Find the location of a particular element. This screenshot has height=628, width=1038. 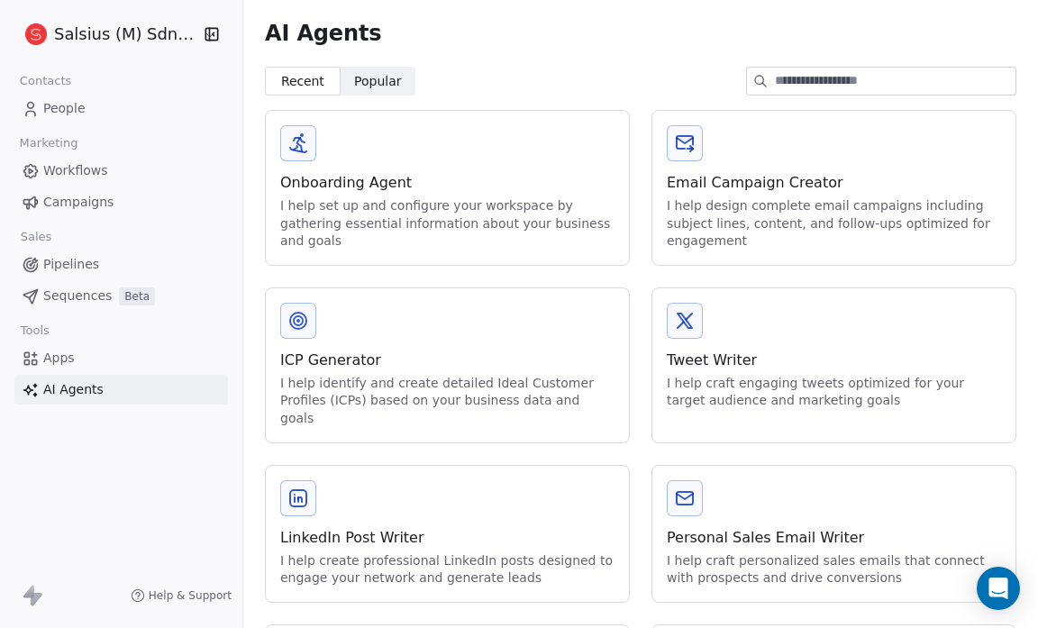

div: Open Intercom Messenger is located at coordinates (999, 589).